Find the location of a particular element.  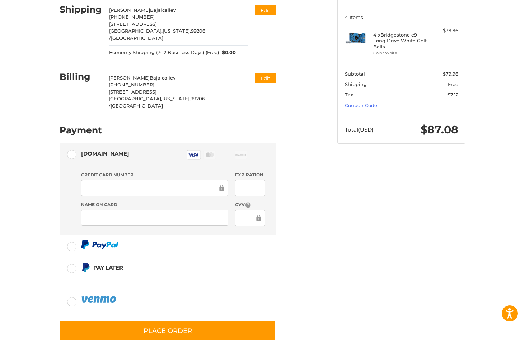

li: Color White is located at coordinates (400, 53).